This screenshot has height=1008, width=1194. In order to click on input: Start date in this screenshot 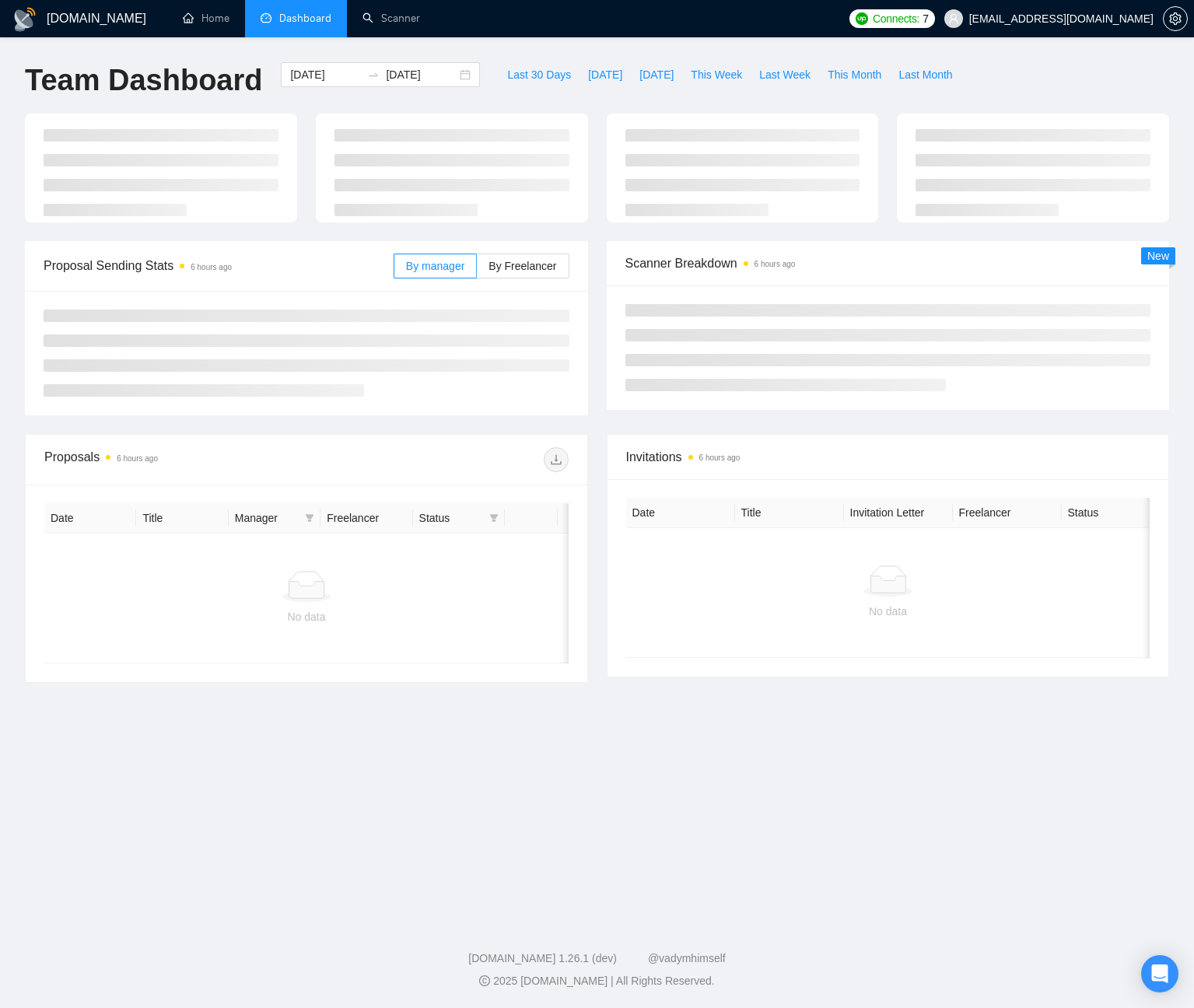, I will do `click(325, 75)`.